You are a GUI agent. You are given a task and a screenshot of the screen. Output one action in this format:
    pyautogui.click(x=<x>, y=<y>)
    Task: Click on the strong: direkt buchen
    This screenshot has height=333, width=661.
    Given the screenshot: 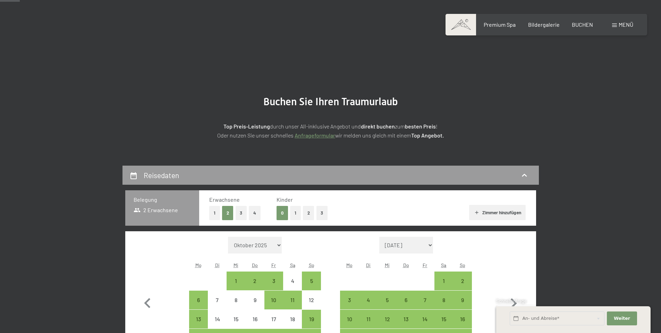 What is the action you would take?
    pyautogui.click(x=378, y=126)
    